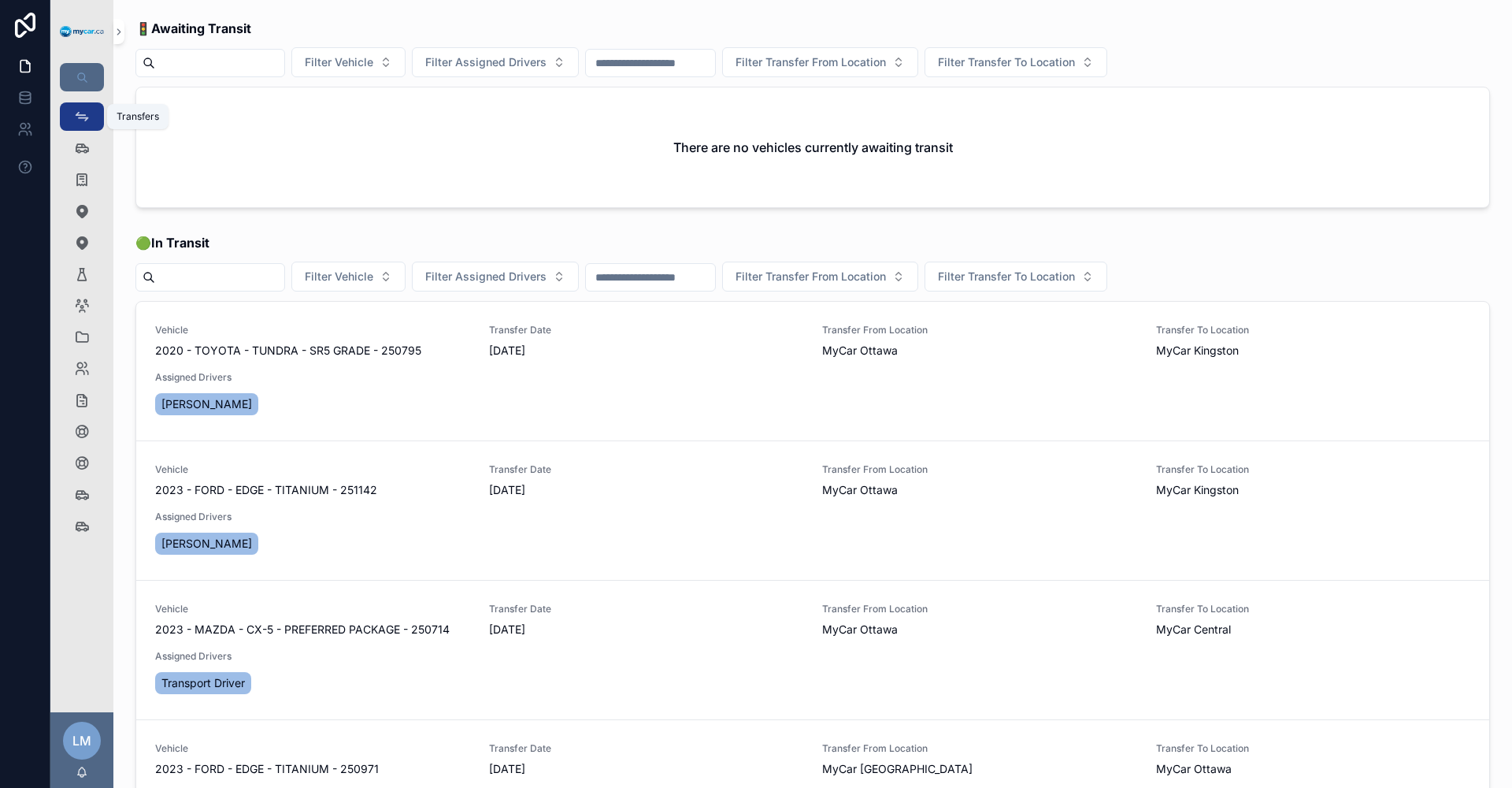 This screenshot has width=1512, height=788. I want to click on h2: There are no vehicles currently awaiting transit, so click(813, 147).